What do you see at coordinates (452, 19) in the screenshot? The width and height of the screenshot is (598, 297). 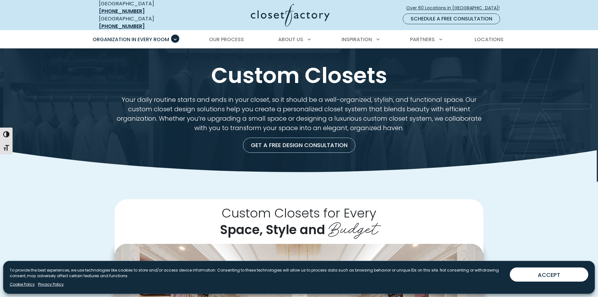 I see `a: Schedule a Free Consultation` at bounding box center [452, 19].